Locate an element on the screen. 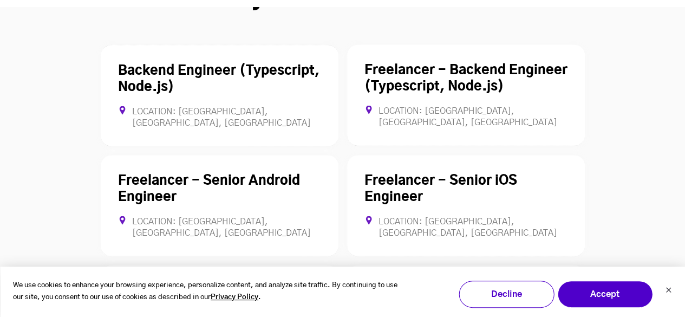 The width and height of the screenshot is (685, 317). a: Freelancer - Backend Engineer (Typescript, Node.js) is located at coordinates (466, 78).